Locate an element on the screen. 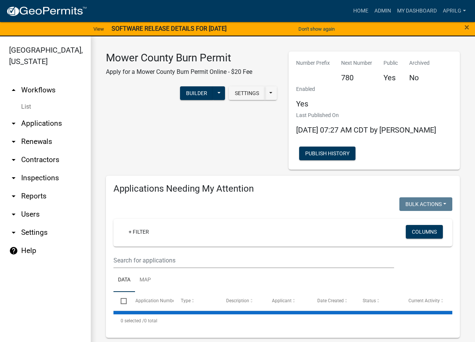 Image resolution: width=475 pixels, height=342 pixels. p: Number Prefix is located at coordinates (313, 63).